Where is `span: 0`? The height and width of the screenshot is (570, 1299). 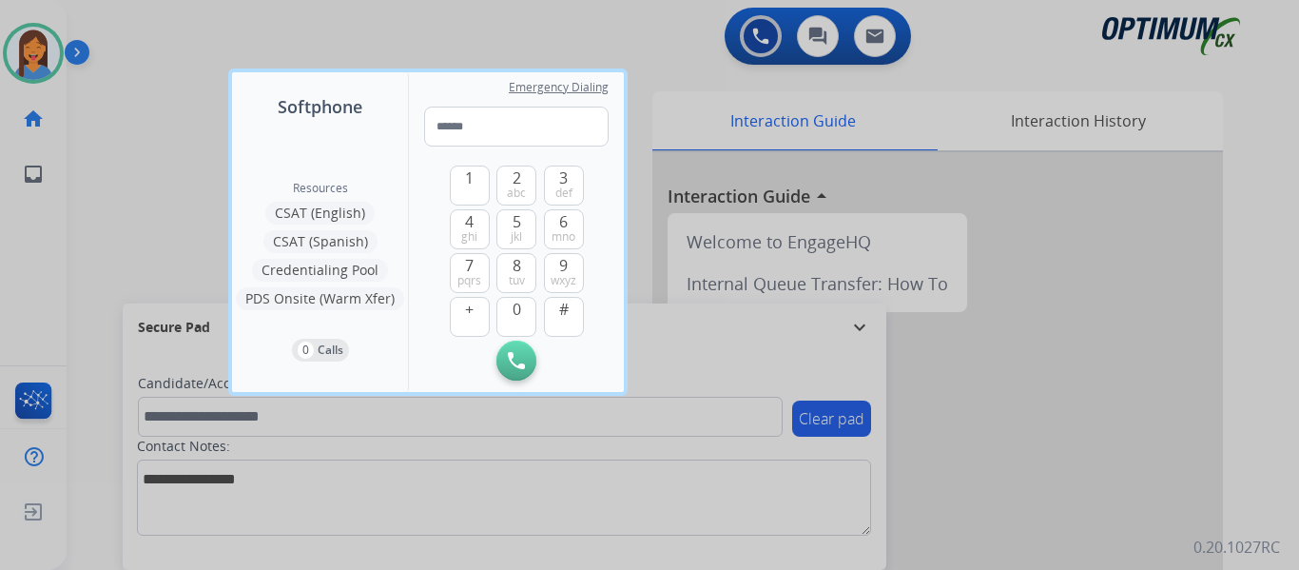 span: 0 is located at coordinates (516, 309).